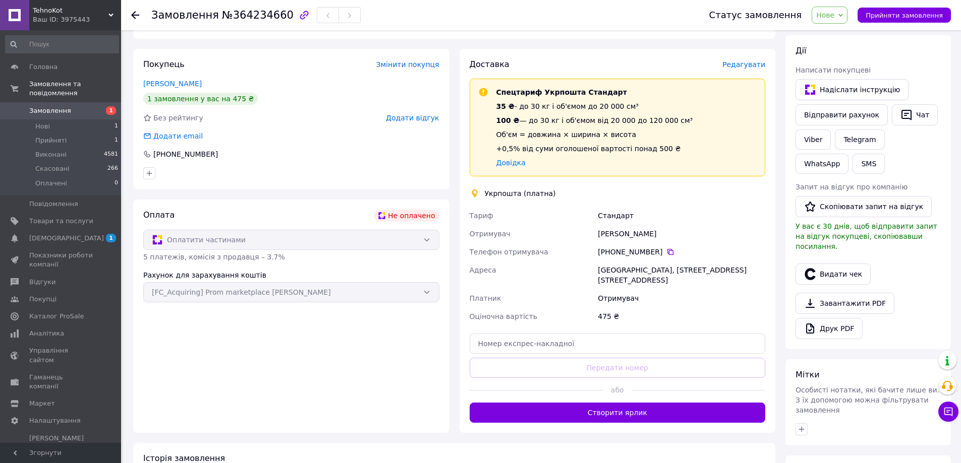 This screenshot has height=463, width=961. I want to click on span: Маркет, so click(42, 404).